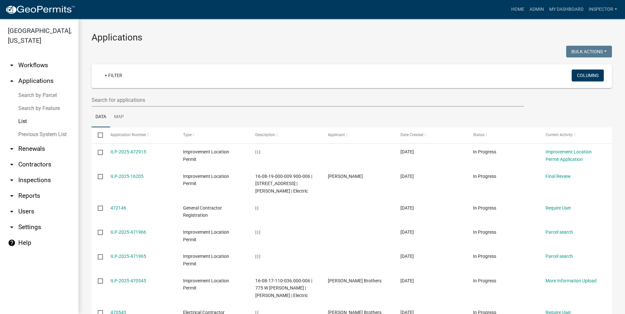 This screenshot has width=625, height=314. Describe the element at coordinates (603, 9) in the screenshot. I see `a: Inspector` at that location.